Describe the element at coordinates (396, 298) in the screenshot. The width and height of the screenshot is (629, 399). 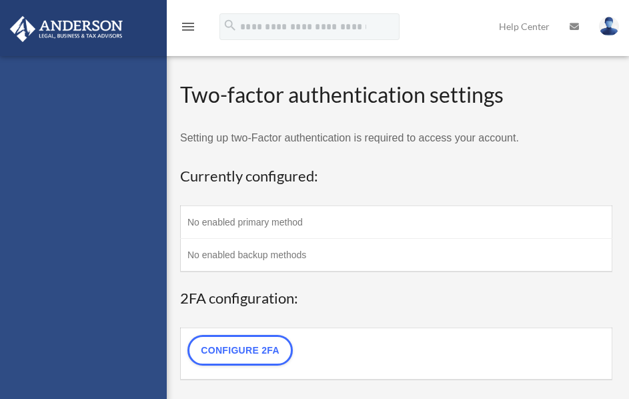
I see `h3: 2FA configuration:` at that location.